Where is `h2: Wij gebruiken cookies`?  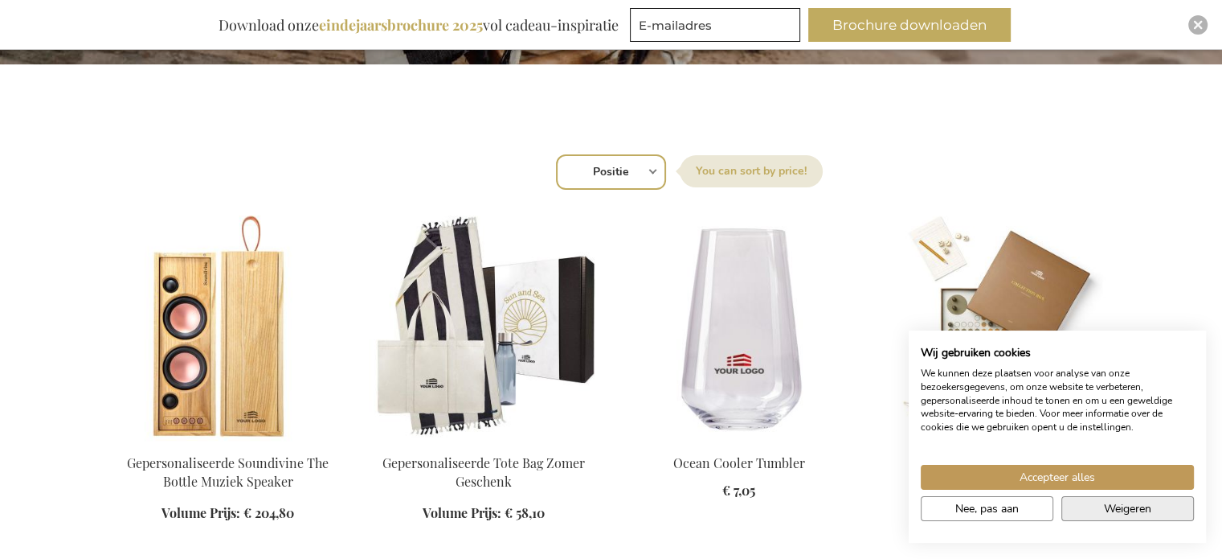 h2: Wij gebruiken cookies is located at coordinates (1058, 353).